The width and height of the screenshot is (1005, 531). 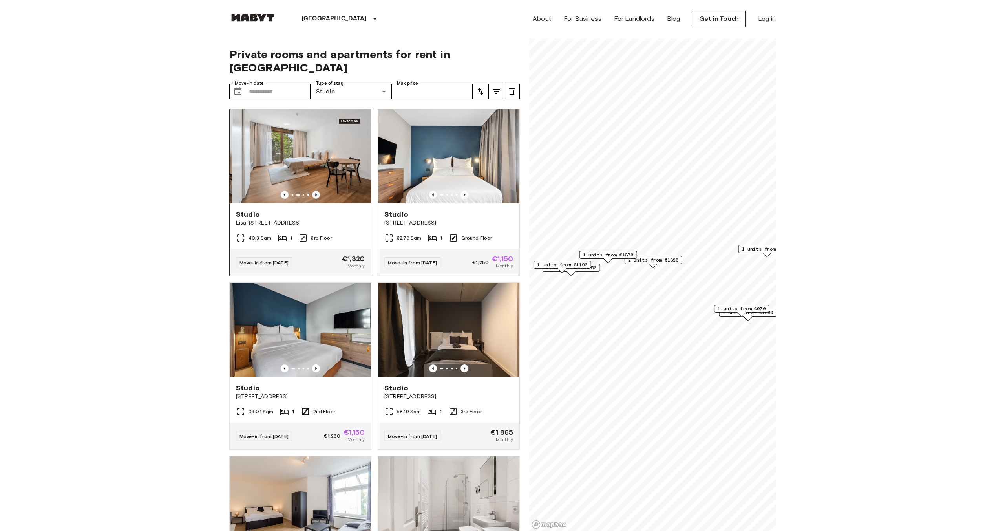 What do you see at coordinates (261, 411) in the screenshot?
I see `span: 36.01 Sqm` at bounding box center [261, 411].